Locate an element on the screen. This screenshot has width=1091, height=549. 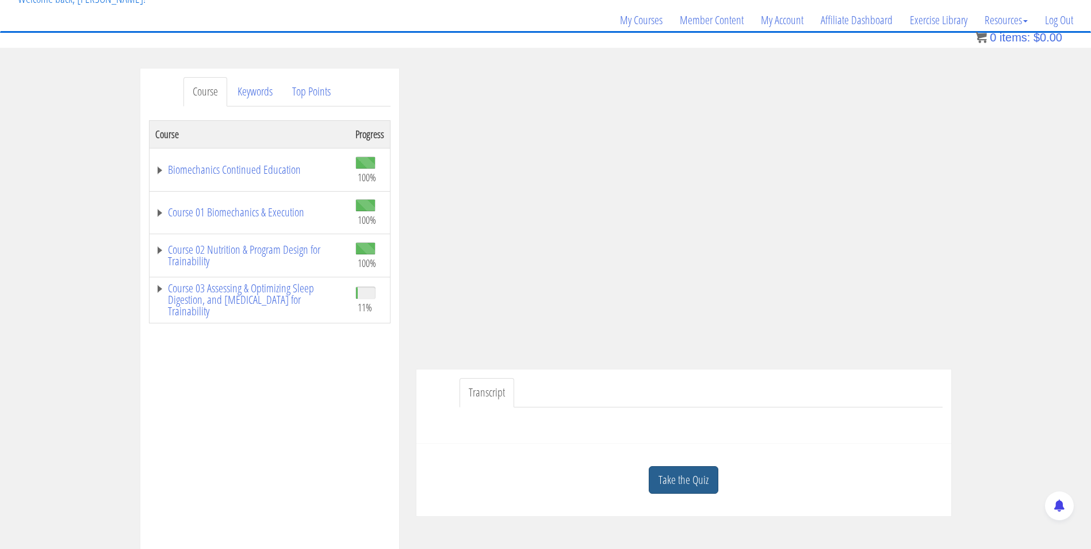
a: Top Points is located at coordinates (311, 91).